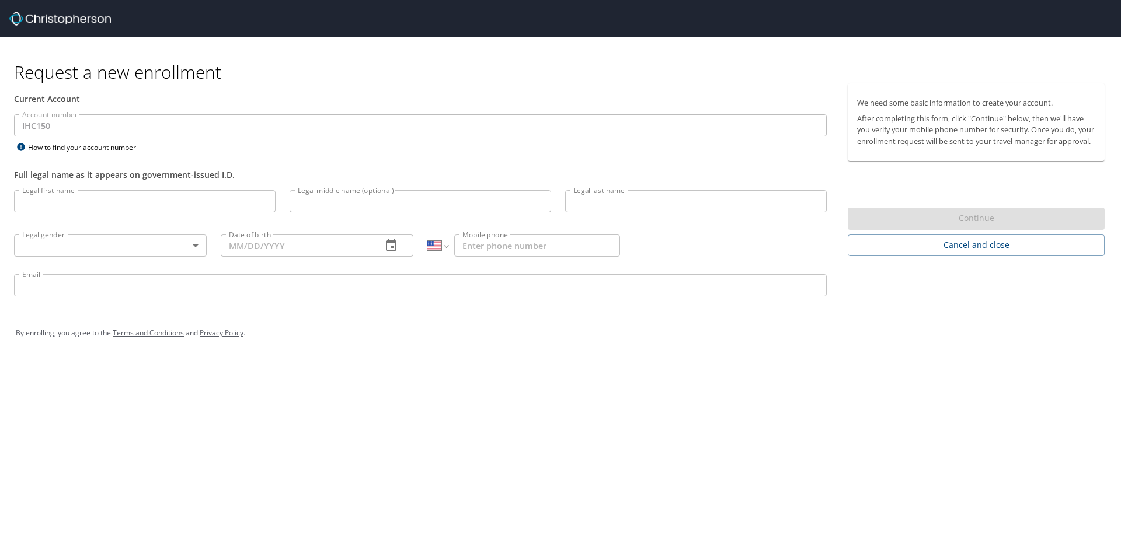 Image resolution: width=1121 pixels, height=536 pixels. What do you see at coordinates (60, 19) in the screenshot?
I see `img: cbt logo` at bounding box center [60, 19].